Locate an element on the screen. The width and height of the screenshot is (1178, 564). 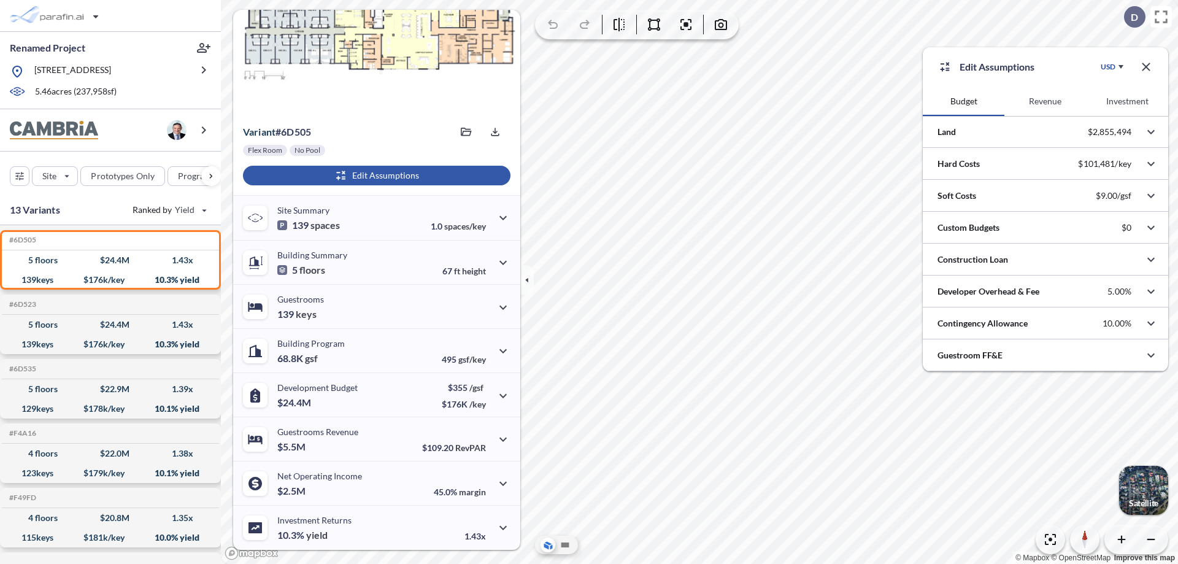
p: Construction Loan is located at coordinates (972, 259).